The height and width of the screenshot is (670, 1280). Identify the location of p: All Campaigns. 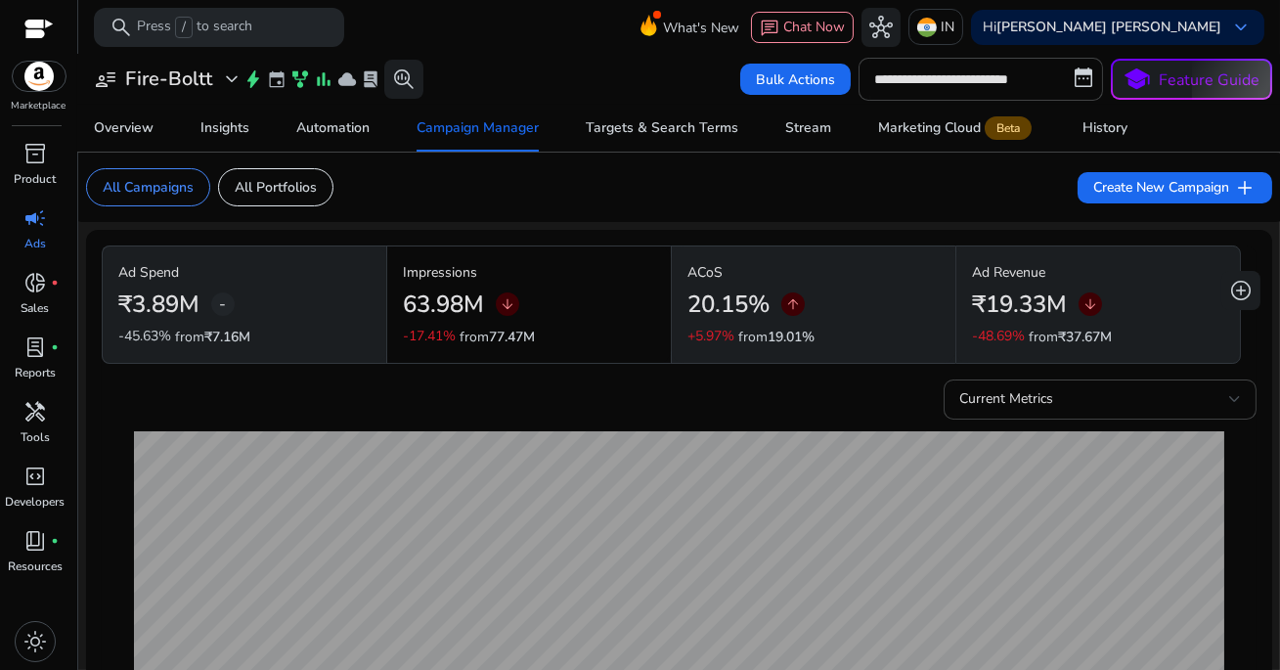
(148, 187).